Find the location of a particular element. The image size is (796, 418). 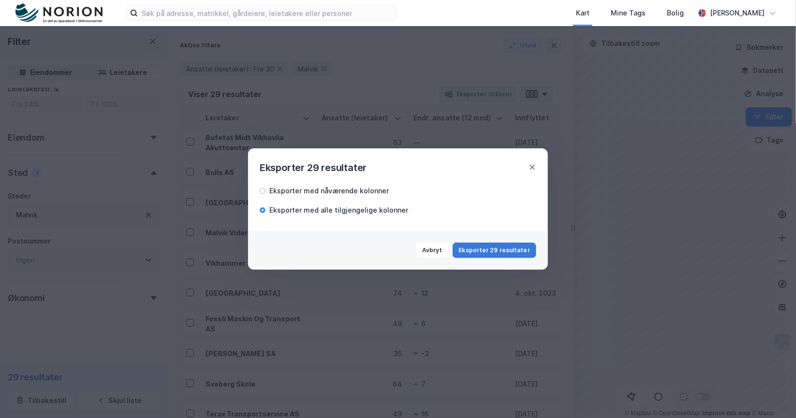

button: Avbryt is located at coordinates (432, 250).